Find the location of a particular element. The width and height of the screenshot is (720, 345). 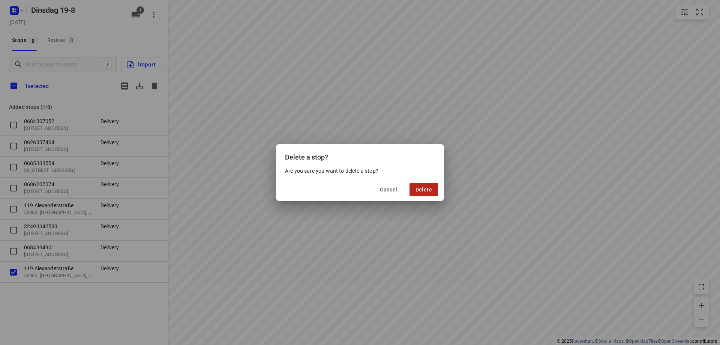

button: Cancel is located at coordinates (389, 189).